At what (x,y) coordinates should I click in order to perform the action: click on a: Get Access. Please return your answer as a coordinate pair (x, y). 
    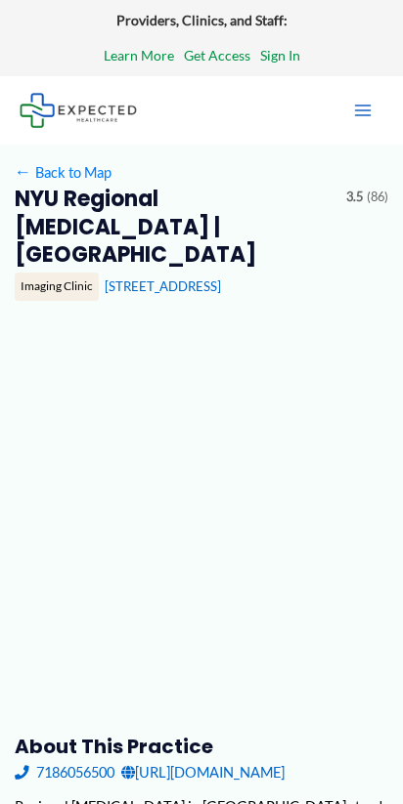
    Looking at the image, I should click on (217, 56).